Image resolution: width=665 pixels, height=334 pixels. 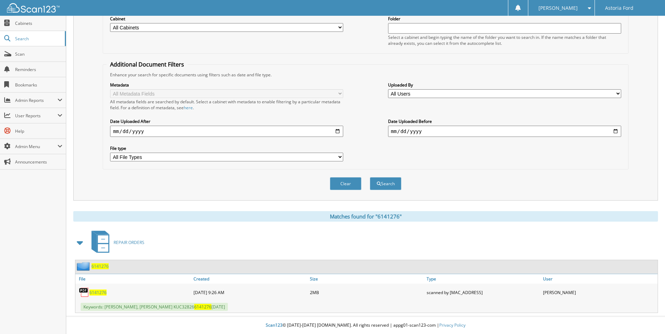 What do you see at coordinates (504, 19) in the screenshot?
I see `label: Folder` at bounding box center [504, 19].